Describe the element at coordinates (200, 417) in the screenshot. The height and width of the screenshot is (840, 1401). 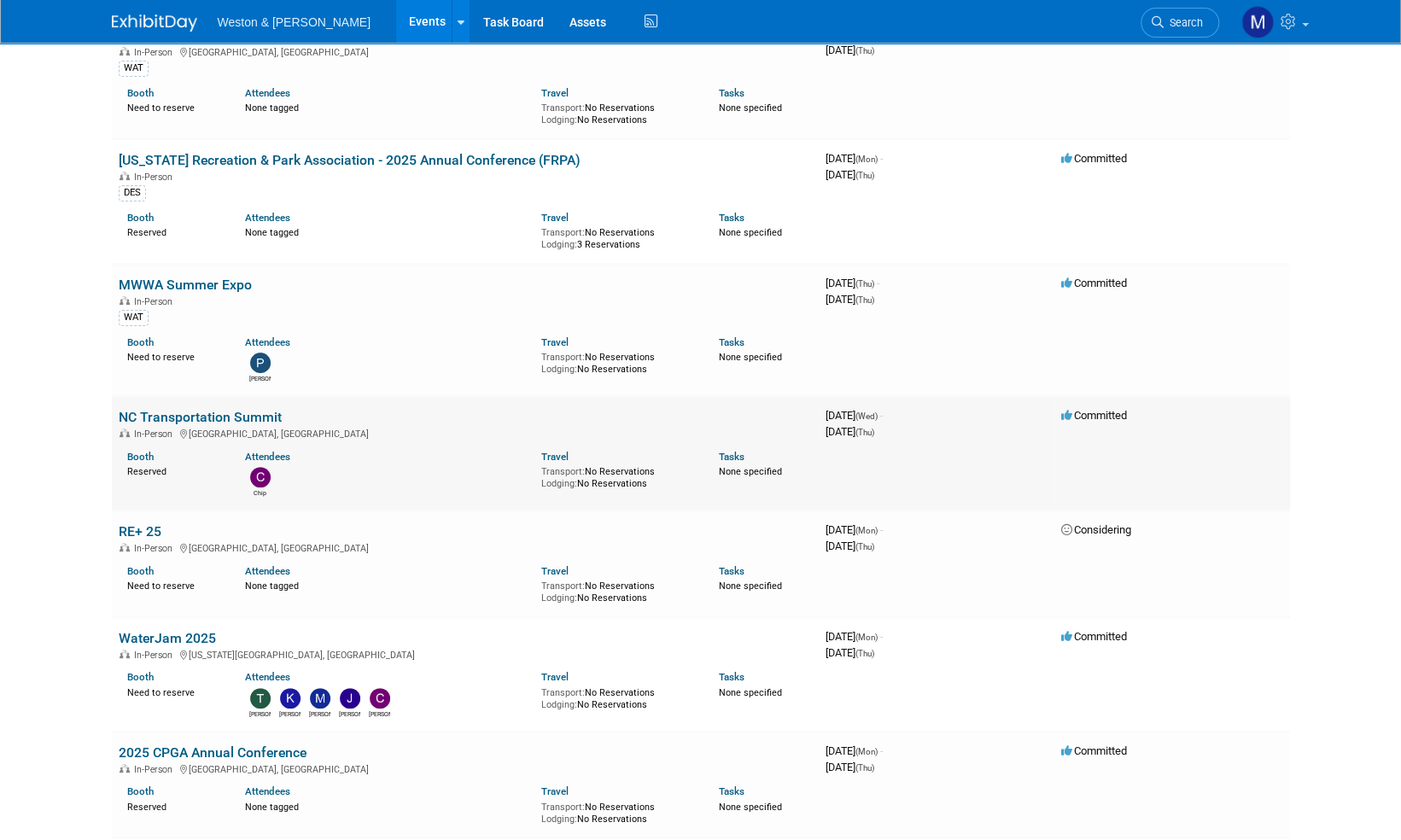
I see `a: NC Transportation Summit` at that location.